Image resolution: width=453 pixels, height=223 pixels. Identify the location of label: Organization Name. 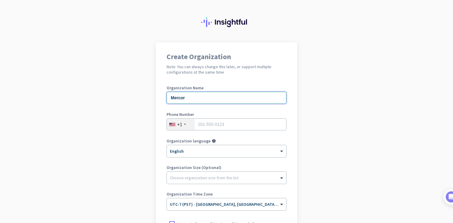
(227, 88).